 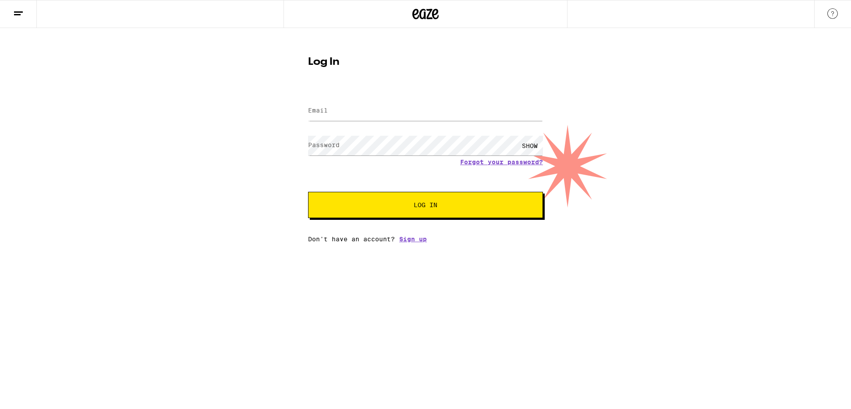 What do you see at coordinates (530, 145) in the screenshot?
I see `div: SHOW` at bounding box center [530, 145].